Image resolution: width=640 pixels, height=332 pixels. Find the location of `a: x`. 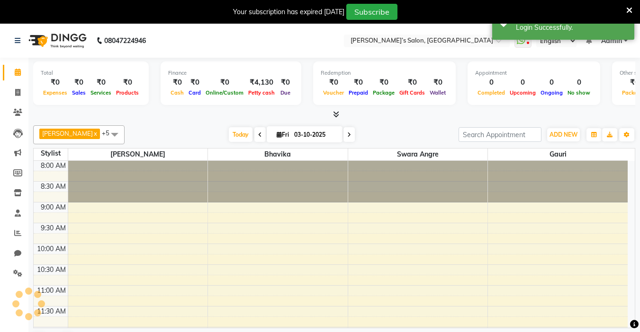

a: x is located at coordinates (95, 134).